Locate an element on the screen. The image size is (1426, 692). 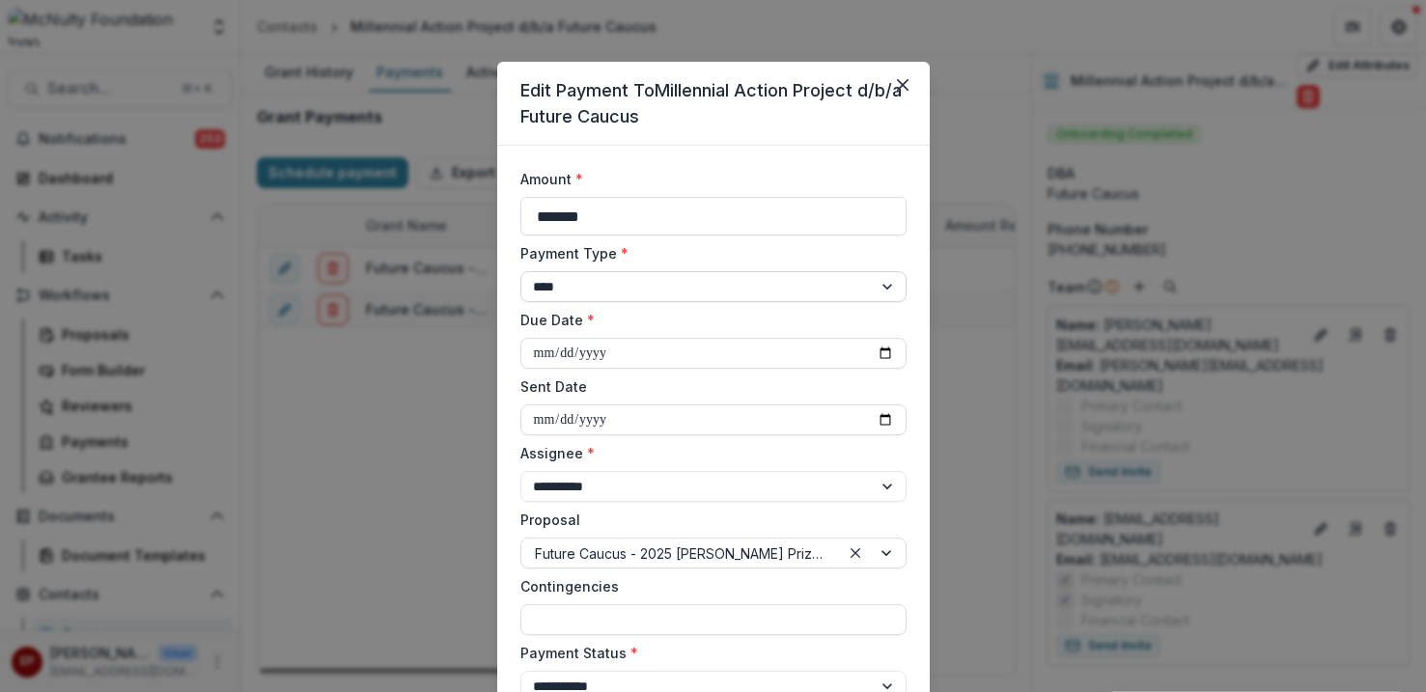
label: Amount is located at coordinates (708, 179).